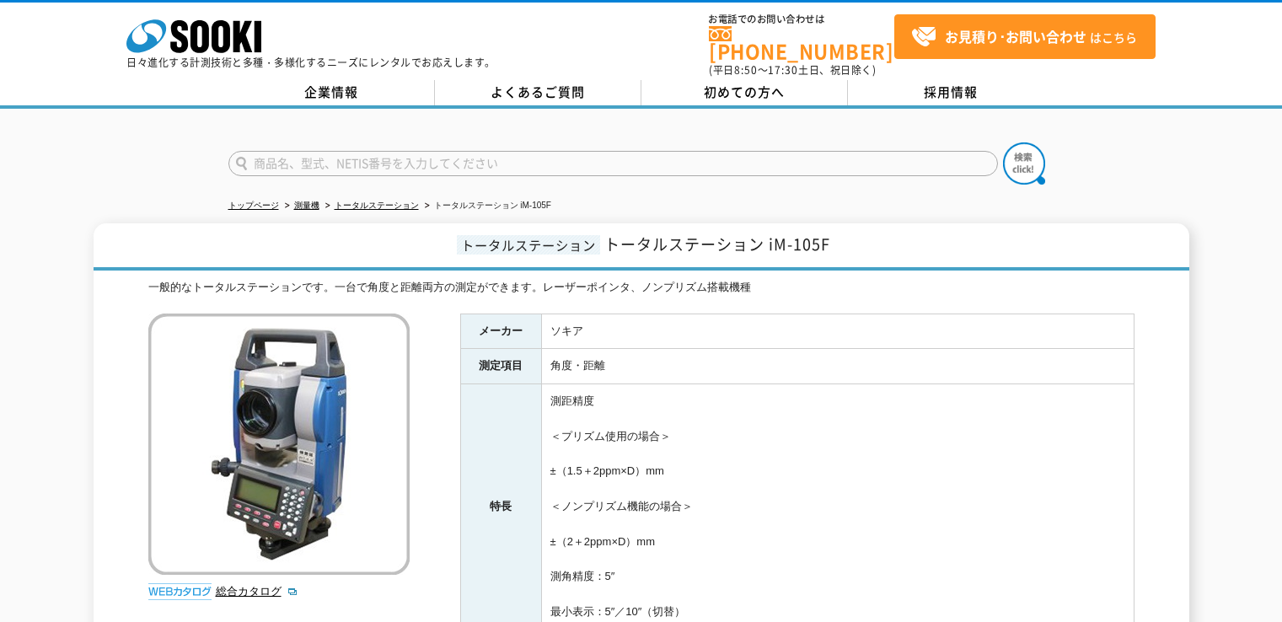  I want to click on a: 企業情報, so click(331, 93).